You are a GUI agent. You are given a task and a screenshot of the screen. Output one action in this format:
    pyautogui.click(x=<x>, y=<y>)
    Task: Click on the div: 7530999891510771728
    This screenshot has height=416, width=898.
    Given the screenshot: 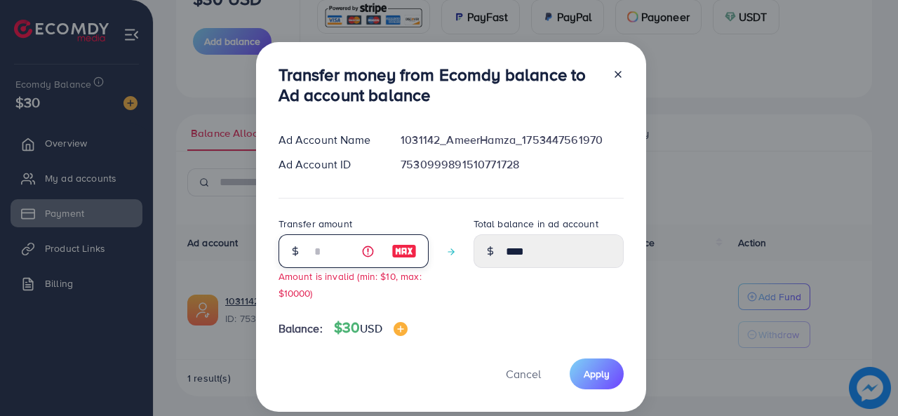 What is the action you would take?
    pyautogui.click(x=512, y=164)
    